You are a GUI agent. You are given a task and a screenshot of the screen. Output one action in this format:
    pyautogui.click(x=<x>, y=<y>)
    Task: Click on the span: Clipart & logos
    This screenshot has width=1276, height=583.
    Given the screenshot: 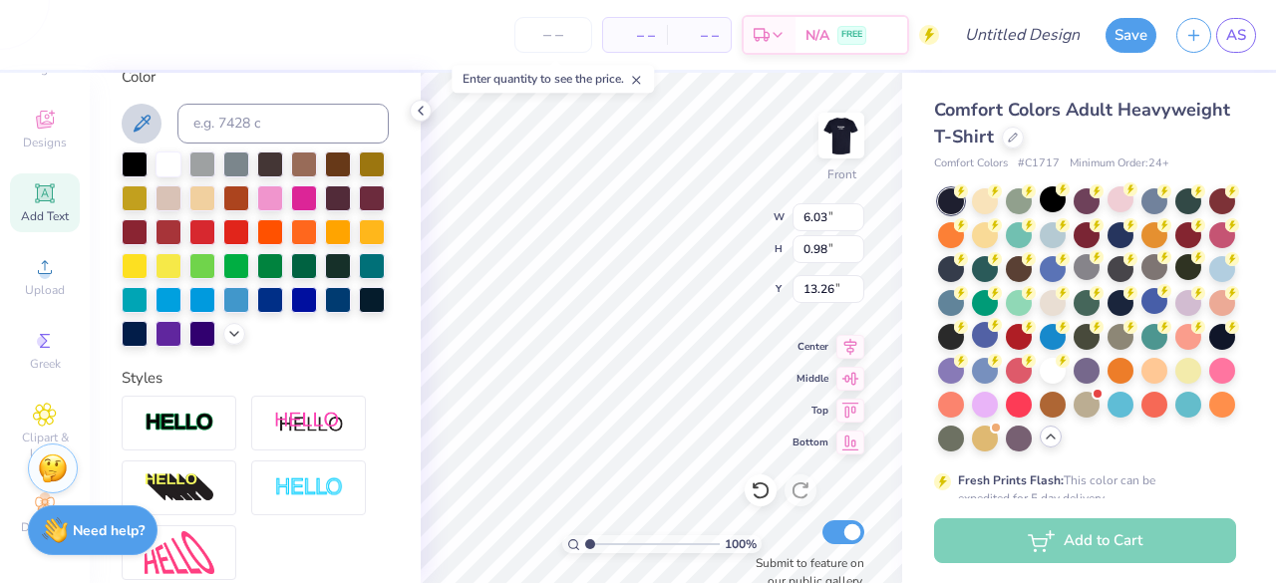 What is the action you would take?
    pyautogui.click(x=45, y=446)
    